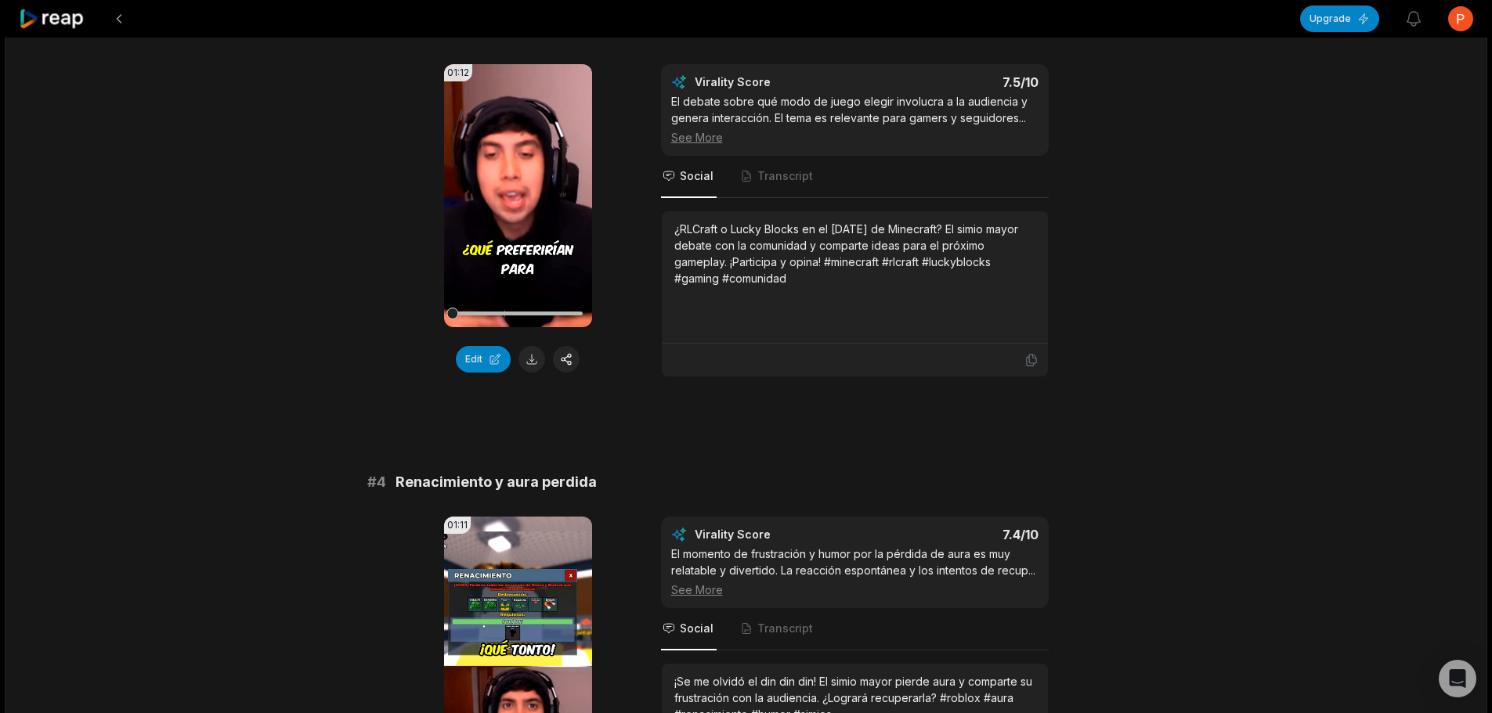 This screenshot has height=713, width=1492. I want to click on span: # 4, so click(377, 482).